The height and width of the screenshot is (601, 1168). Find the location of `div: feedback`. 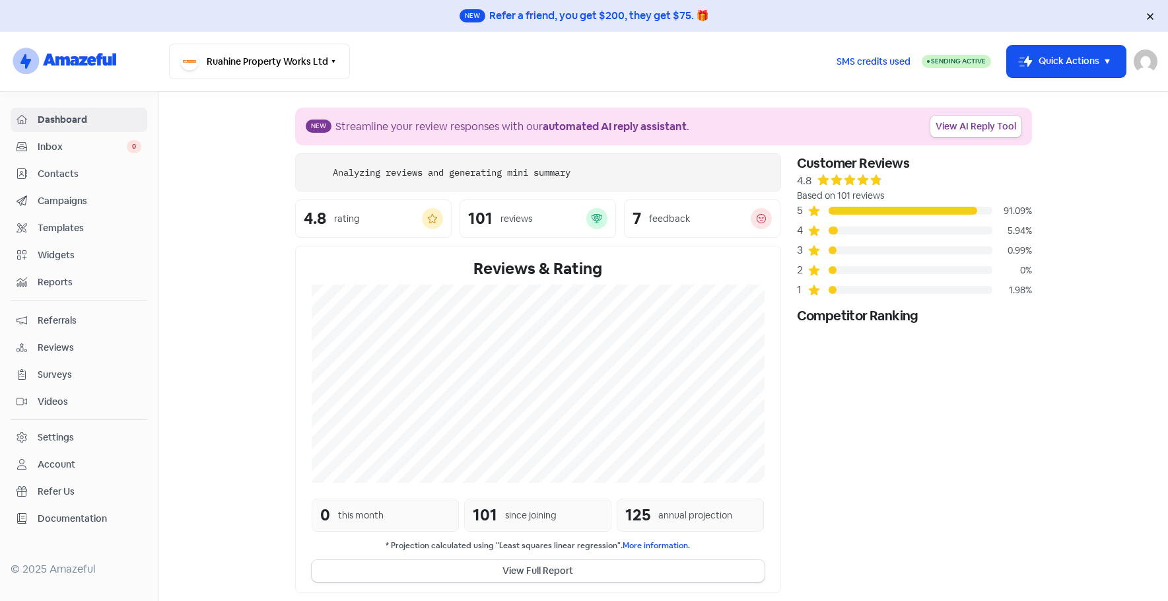

div: feedback is located at coordinates (670, 219).